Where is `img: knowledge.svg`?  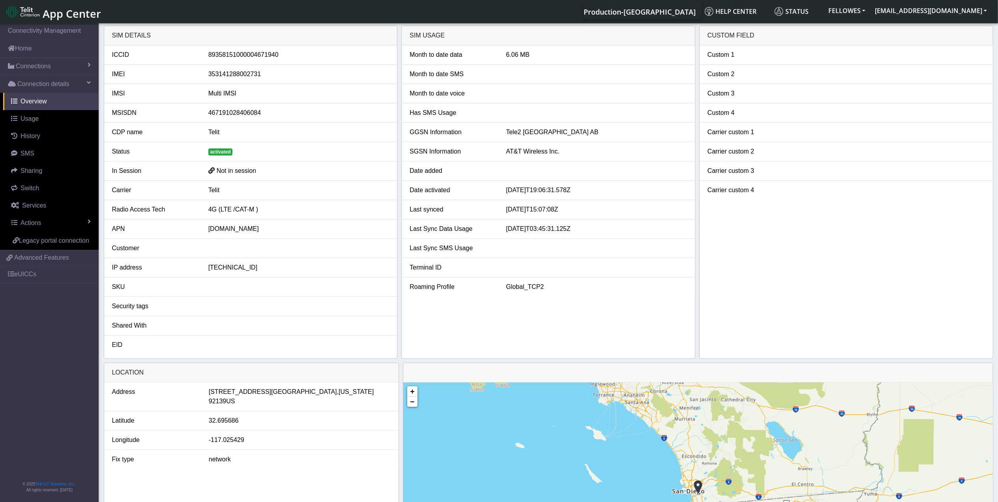 img: knowledge.svg is located at coordinates (709, 11).